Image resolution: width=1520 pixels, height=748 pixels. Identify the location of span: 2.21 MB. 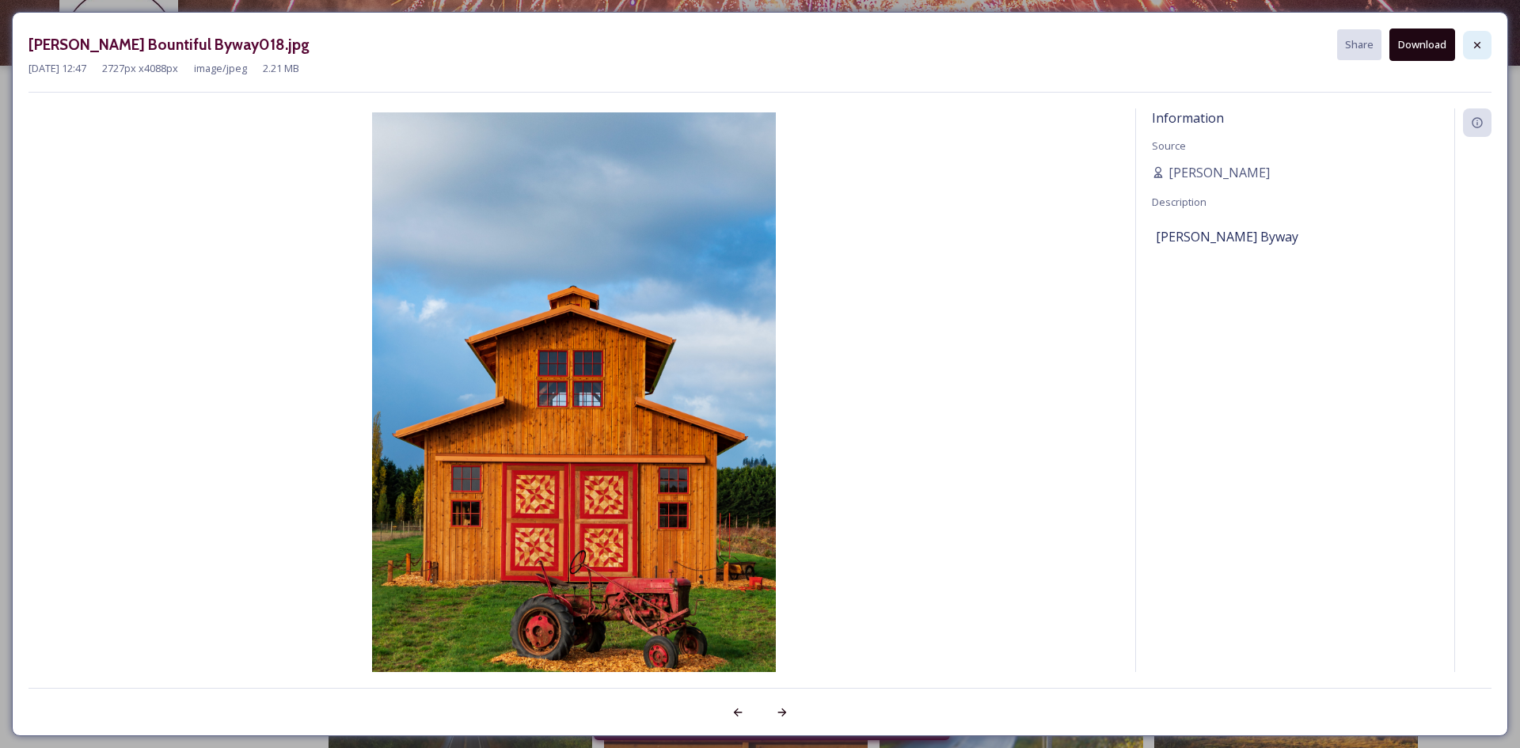
(281, 68).